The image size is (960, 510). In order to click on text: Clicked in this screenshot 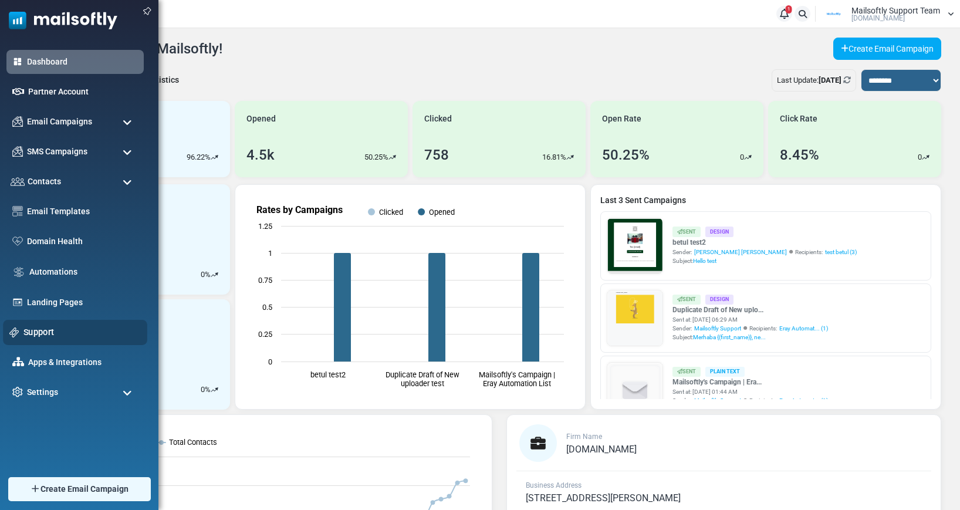, I will do `click(391, 212)`.